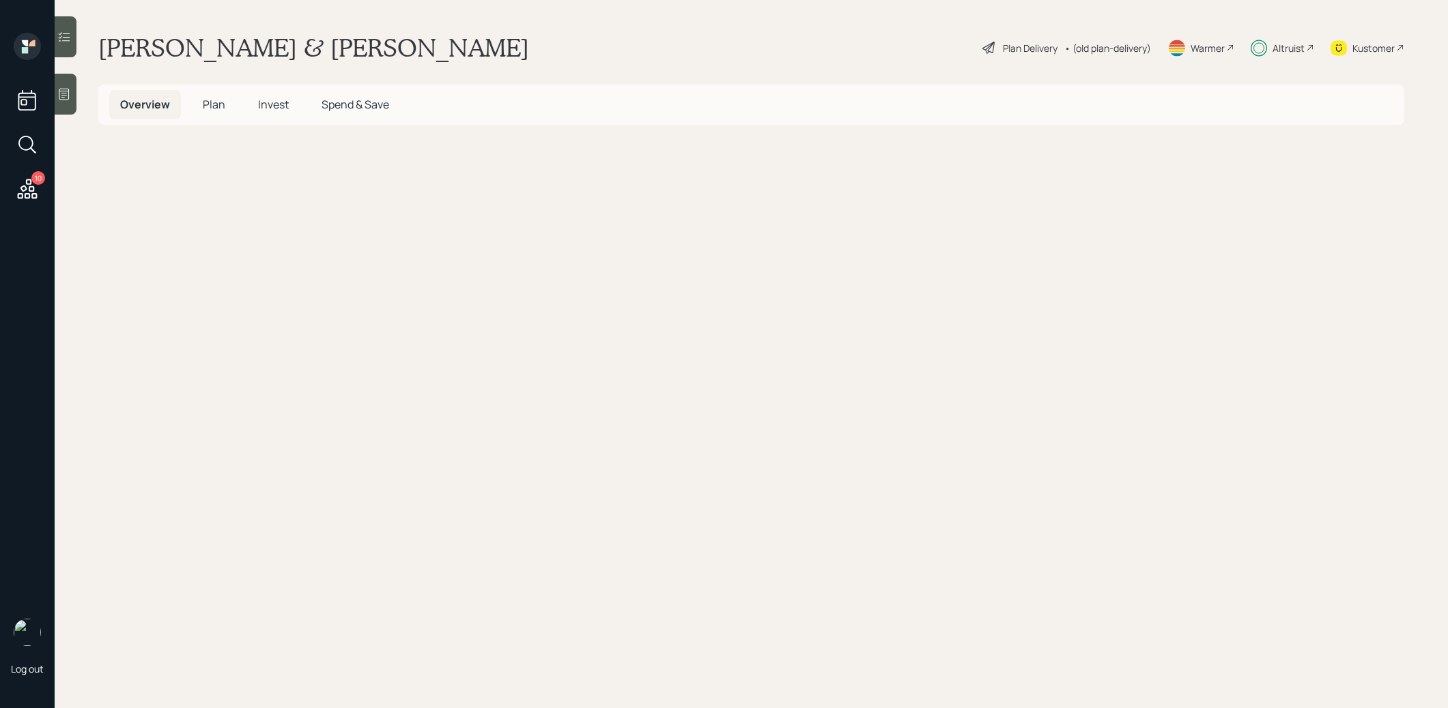 The height and width of the screenshot is (708, 1448). I want to click on span: Plan, so click(214, 104).